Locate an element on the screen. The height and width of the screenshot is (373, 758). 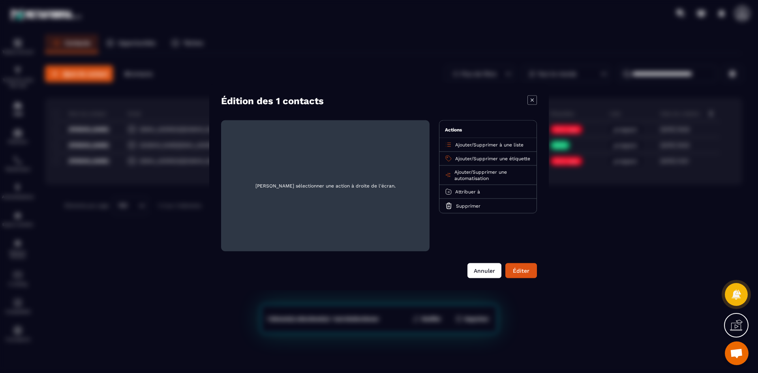
span: Supprimer is located at coordinates (468, 206).